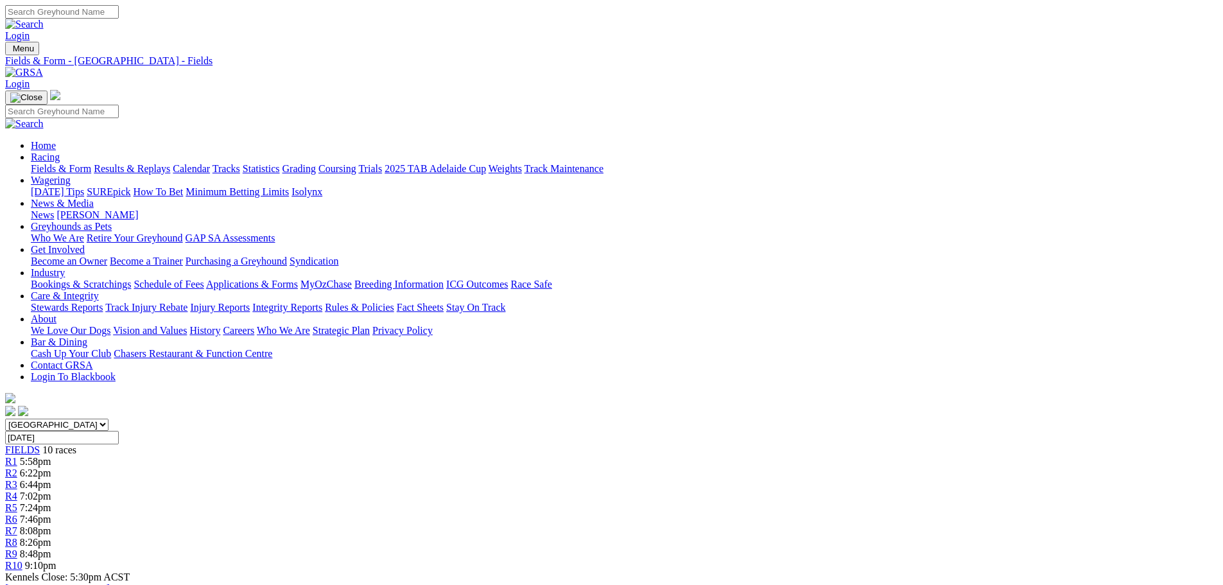 Image resolution: width=1223 pixels, height=585 pixels. Describe the element at coordinates (35, 530) in the screenshot. I see `span: 8:08pm` at that location.